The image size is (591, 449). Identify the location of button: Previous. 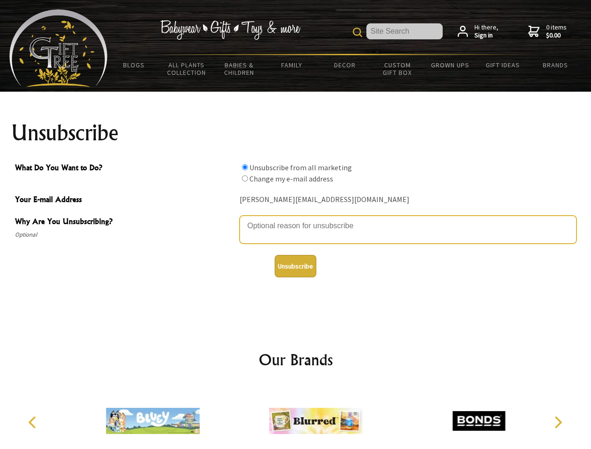
(34, 422).